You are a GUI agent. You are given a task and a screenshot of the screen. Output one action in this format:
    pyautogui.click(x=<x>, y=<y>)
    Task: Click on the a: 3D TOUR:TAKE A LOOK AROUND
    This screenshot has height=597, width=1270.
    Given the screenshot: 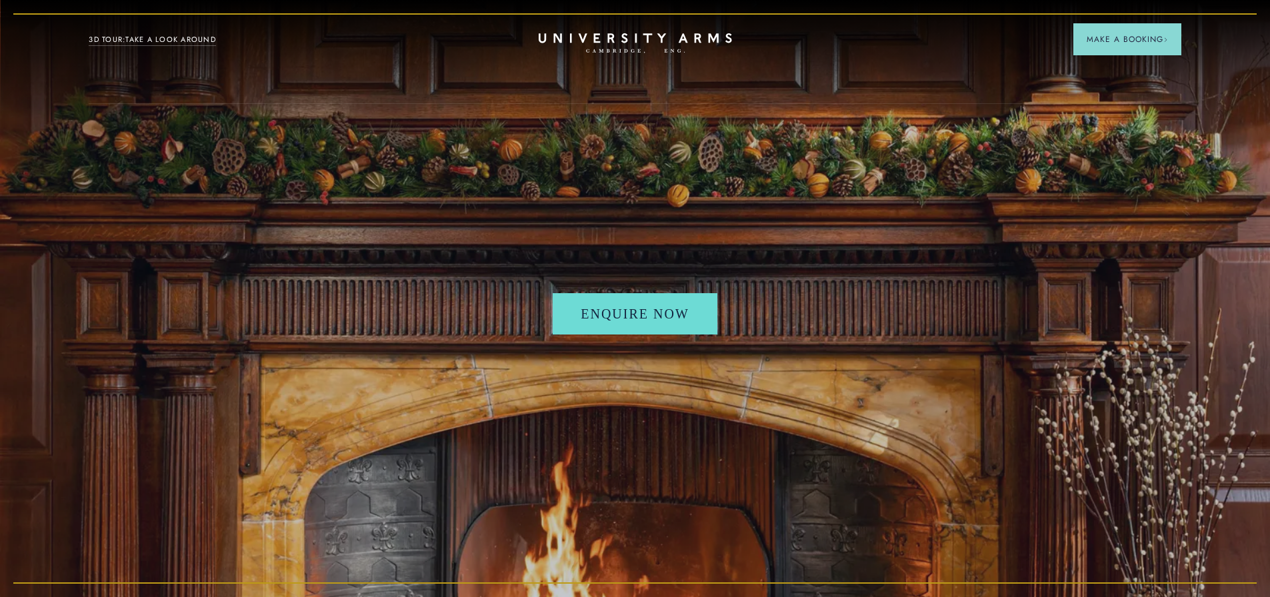 What is the action you would take?
    pyautogui.click(x=152, y=40)
    